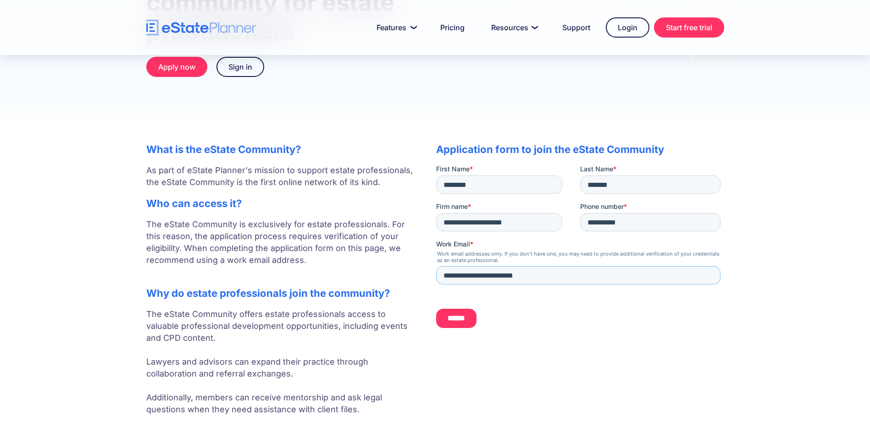 The height and width of the screenshot is (437, 870). I want to click on h2: Who can access it?, so click(282, 204).